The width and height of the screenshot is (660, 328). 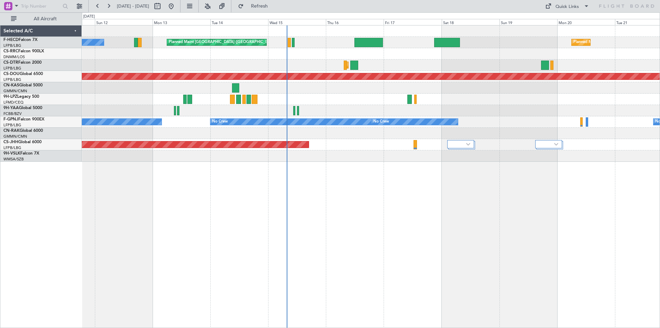 I want to click on div: Mon 20, so click(x=586, y=22).